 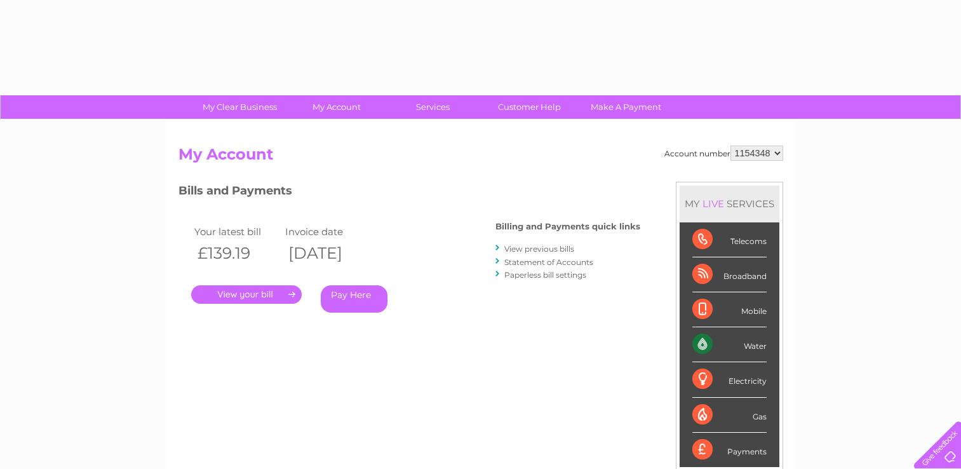 What do you see at coordinates (568, 226) in the screenshot?
I see `h4: Billing and Payments quick links` at bounding box center [568, 226].